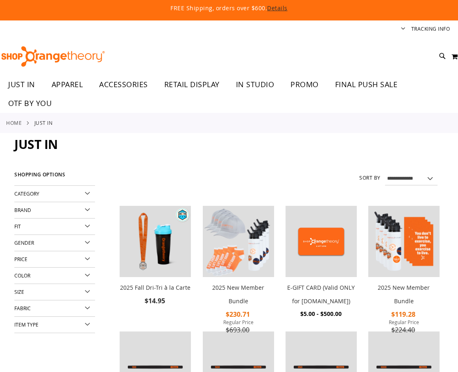  I want to click on a: IN STUDIO, so click(255, 85).